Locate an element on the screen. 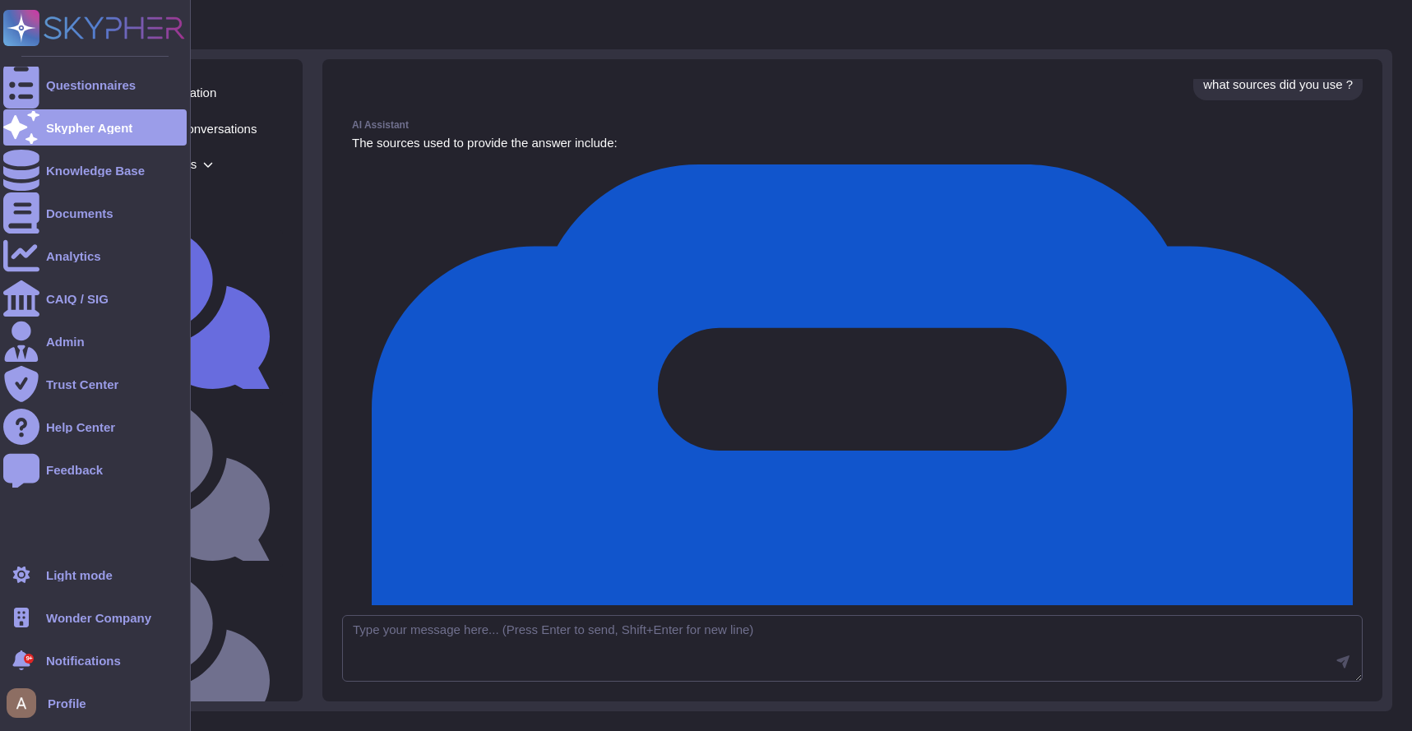  a: Admin is located at coordinates (95, 341).